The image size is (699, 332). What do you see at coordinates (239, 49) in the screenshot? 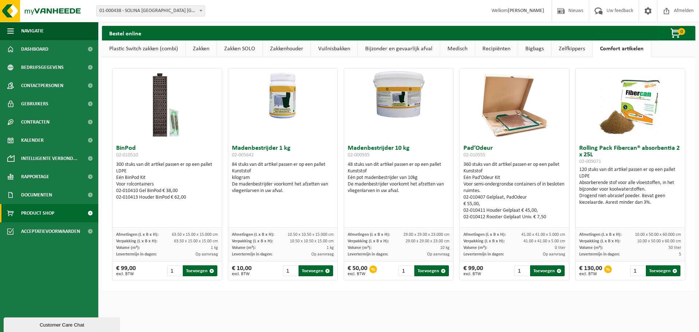
I see `a: Zakken SOLO` at bounding box center [239, 49].